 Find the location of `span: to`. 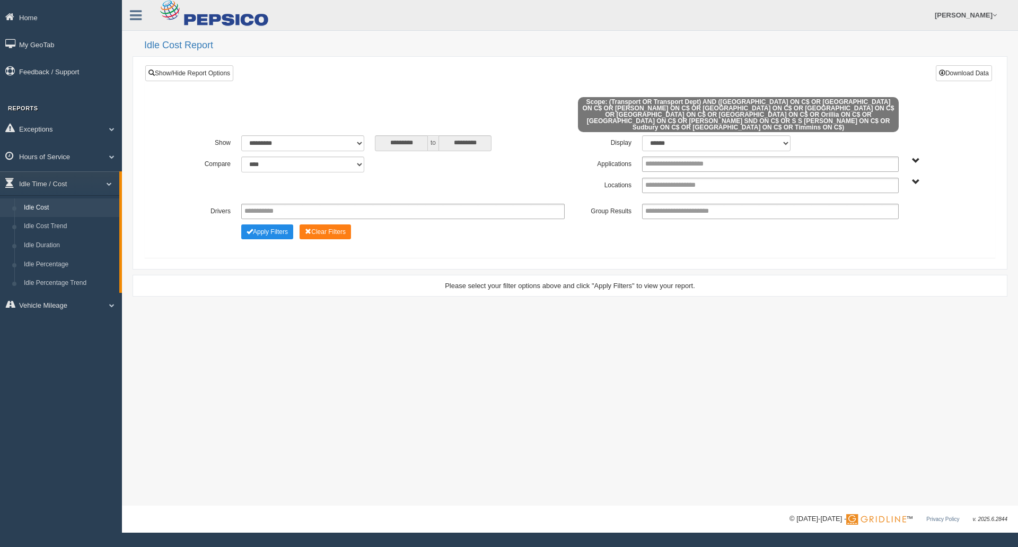

span: to is located at coordinates (433, 143).